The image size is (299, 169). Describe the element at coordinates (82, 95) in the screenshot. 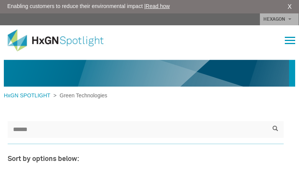

I see `span: Green Technologies` at that location.